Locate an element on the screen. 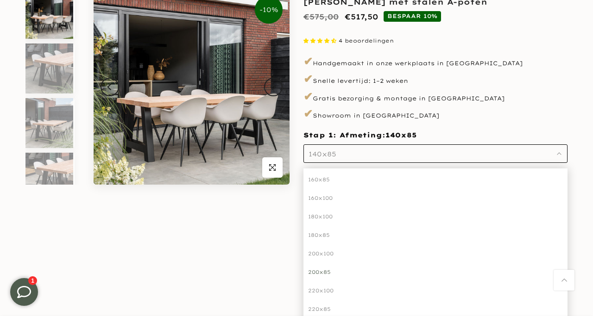 The width and height of the screenshot is (593, 316). span: BESPAAR 10% is located at coordinates (412, 16).